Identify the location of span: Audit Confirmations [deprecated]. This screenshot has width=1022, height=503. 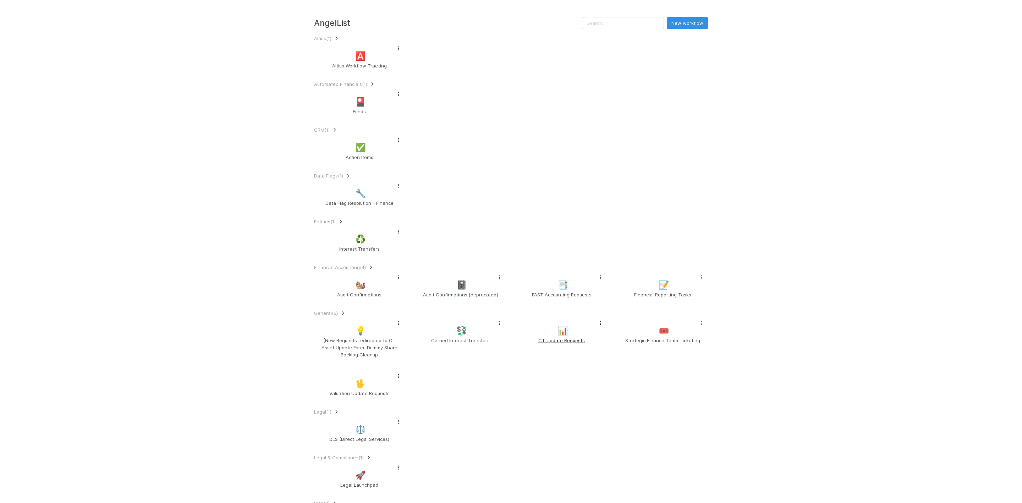
(460, 295).